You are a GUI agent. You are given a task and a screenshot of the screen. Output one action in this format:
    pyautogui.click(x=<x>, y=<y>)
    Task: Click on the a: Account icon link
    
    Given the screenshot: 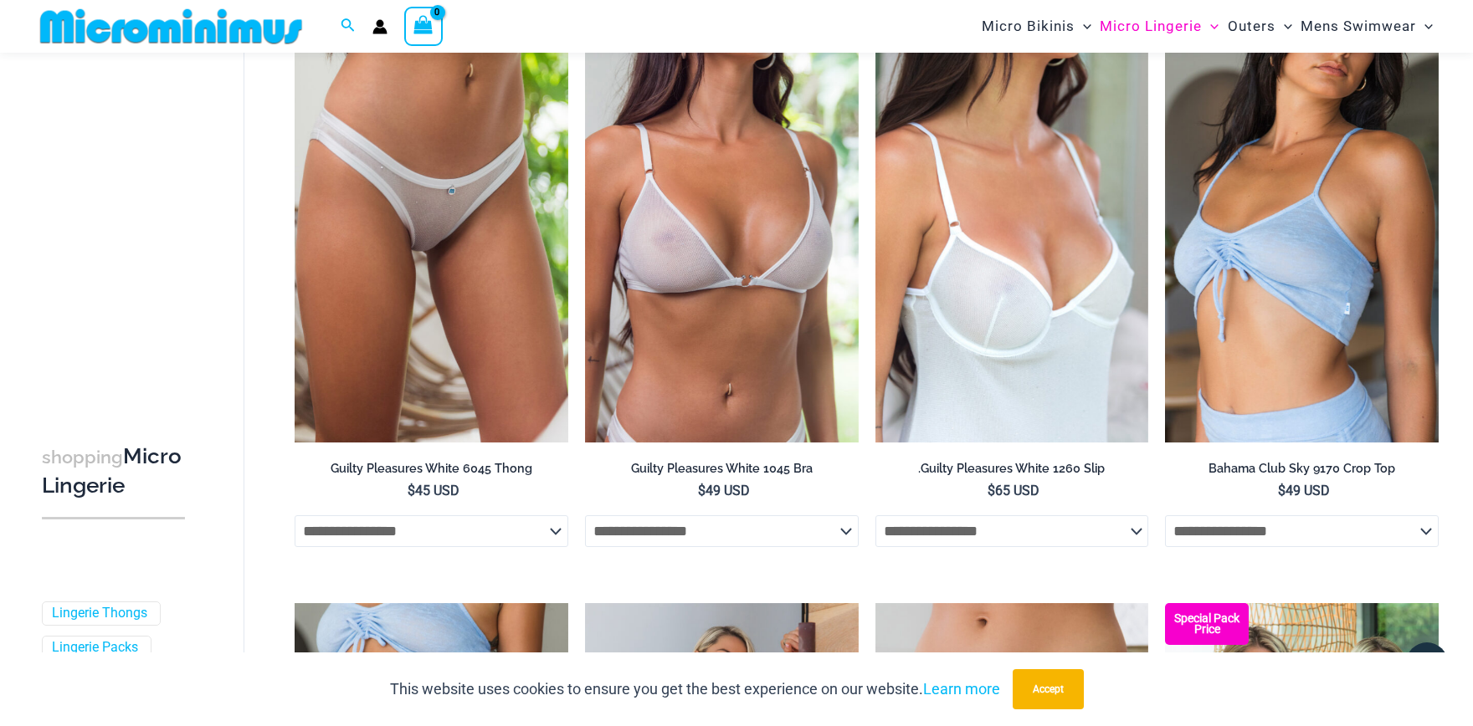 What is the action you would take?
    pyautogui.click(x=380, y=27)
    